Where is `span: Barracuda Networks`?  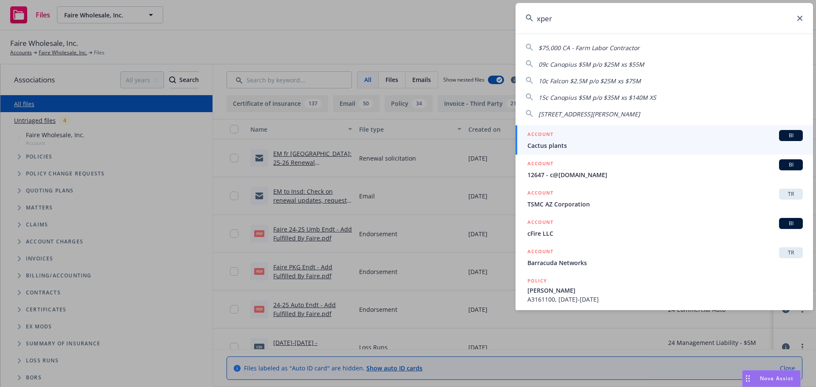 span: Barracuda Networks is located at coordinates (665, 263).